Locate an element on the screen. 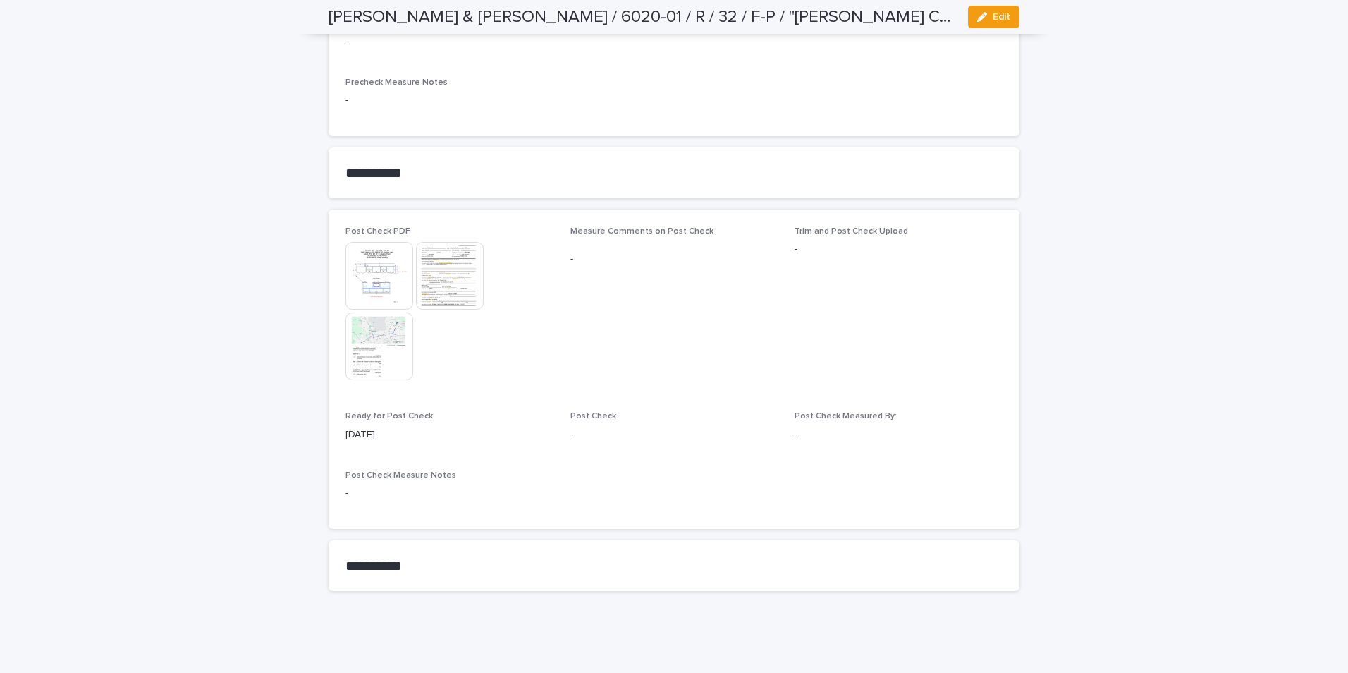 This screenshot has height=673, width=1348. span: Measure Comments on Post Check is located at coordinates (642, 231).